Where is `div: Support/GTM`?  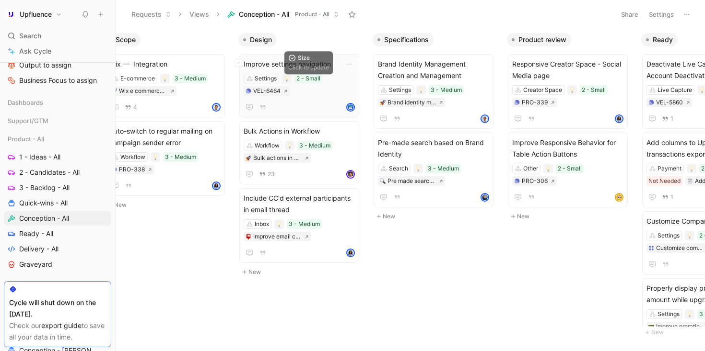
div: Support/GTM is located at coordinates (58, 121).